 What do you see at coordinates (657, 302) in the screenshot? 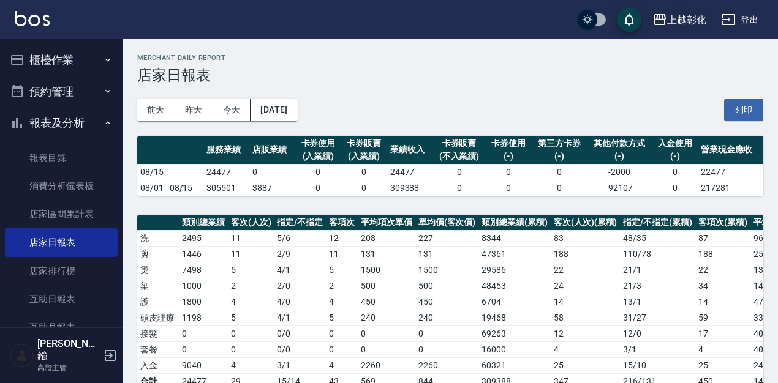
I see `td: 13 / 1` at bounding box center [657, 302].